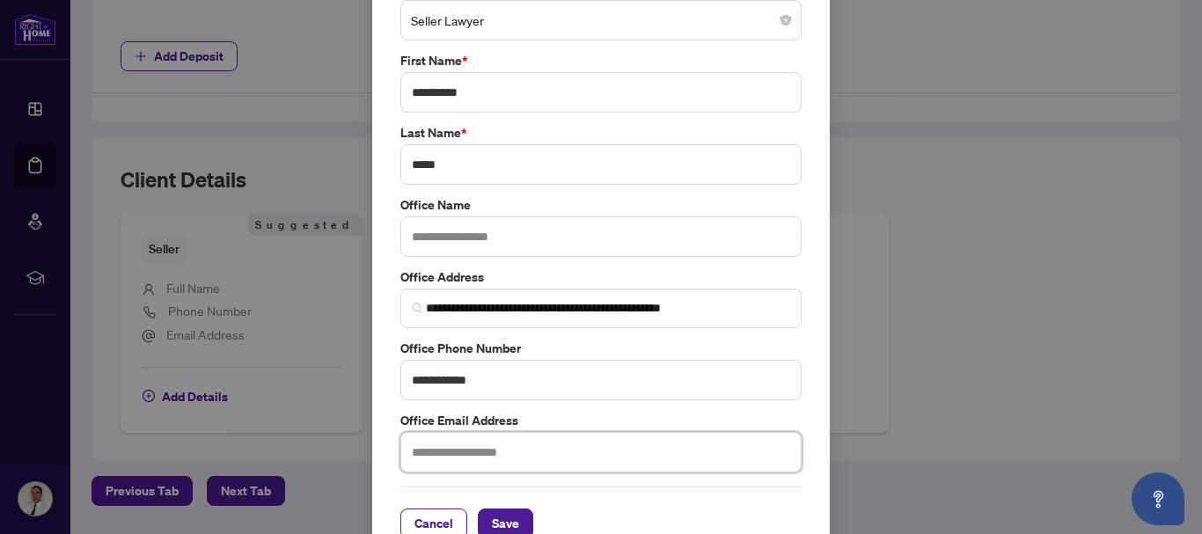  What do you see at coordinates (417, 308) in the screenshot?
I see `img: search_icon` at bounding box center [417, 308].